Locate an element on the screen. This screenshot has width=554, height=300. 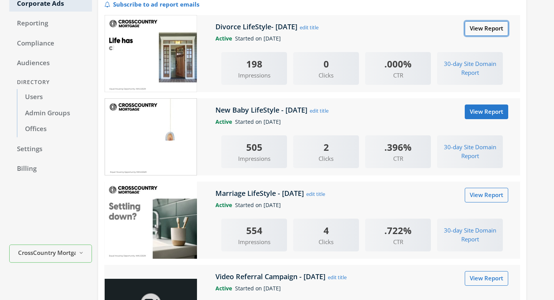
div: 198 is located at coordinates (254, 64).